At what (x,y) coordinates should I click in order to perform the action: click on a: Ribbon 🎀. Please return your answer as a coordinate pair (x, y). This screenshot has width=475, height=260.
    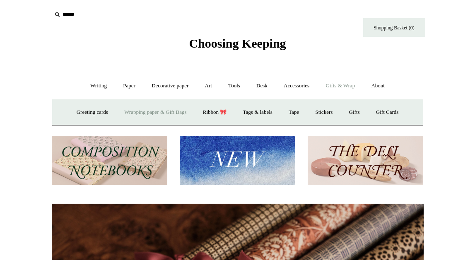
    Looking at the image, I should click on (215, 112).